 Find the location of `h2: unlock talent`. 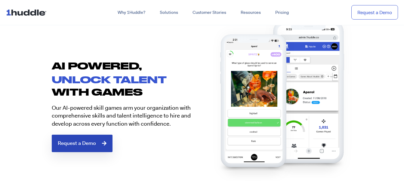

h2: unlock talent is located at coordinates (127, 79).